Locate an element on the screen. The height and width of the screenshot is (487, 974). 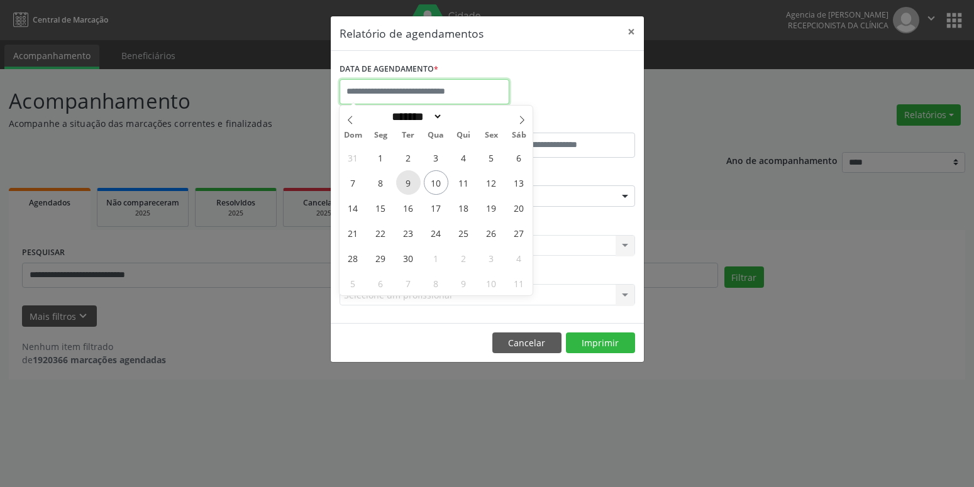
span: Qui is located at coordinates (464, 135).